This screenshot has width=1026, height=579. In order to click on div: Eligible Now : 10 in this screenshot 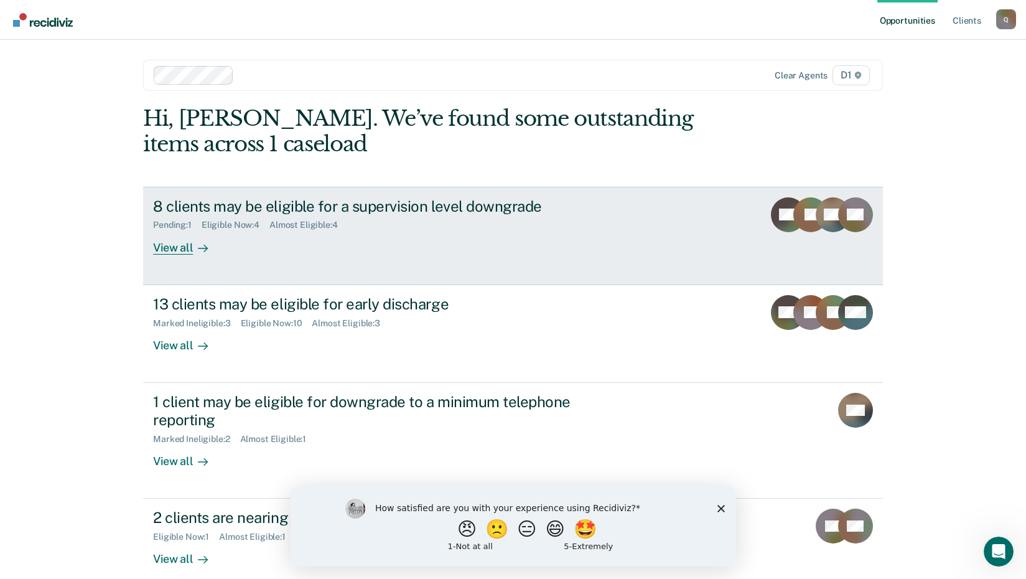, I will do `click(276, 323)`.